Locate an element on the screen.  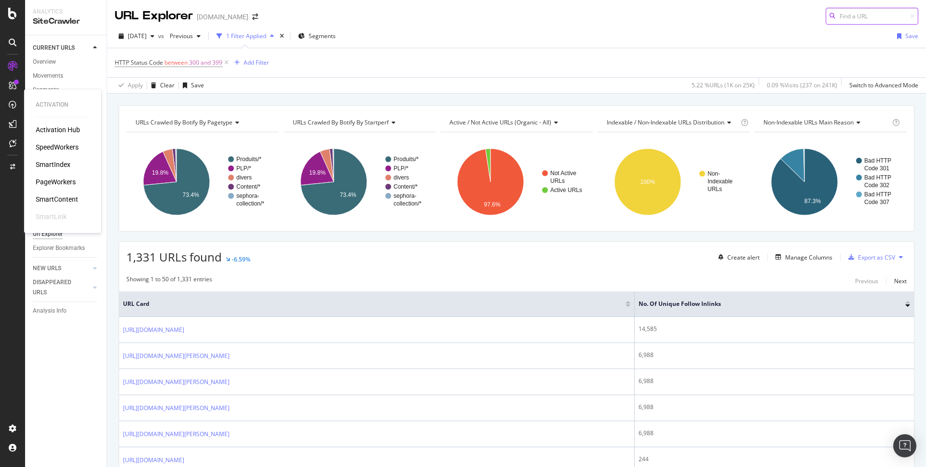
div: Previous is located at coordinates (867, 281).